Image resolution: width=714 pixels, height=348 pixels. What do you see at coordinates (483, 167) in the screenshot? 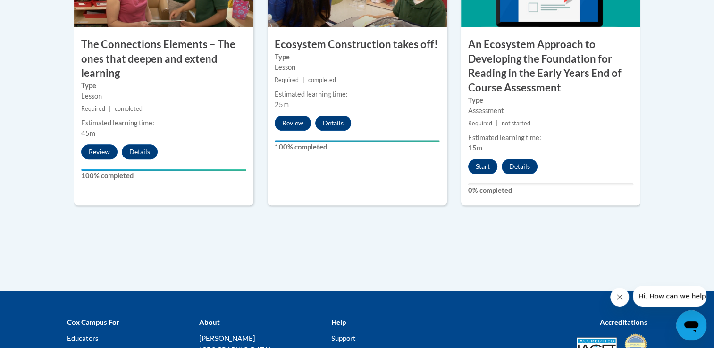
I see `button: Start` at bounding box center [483, 167].